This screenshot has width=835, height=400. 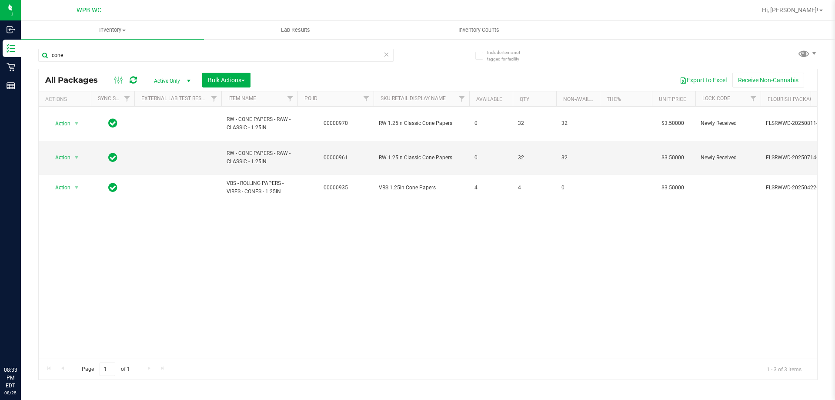 I want to click on a: Available, so click(x=489, y=99).